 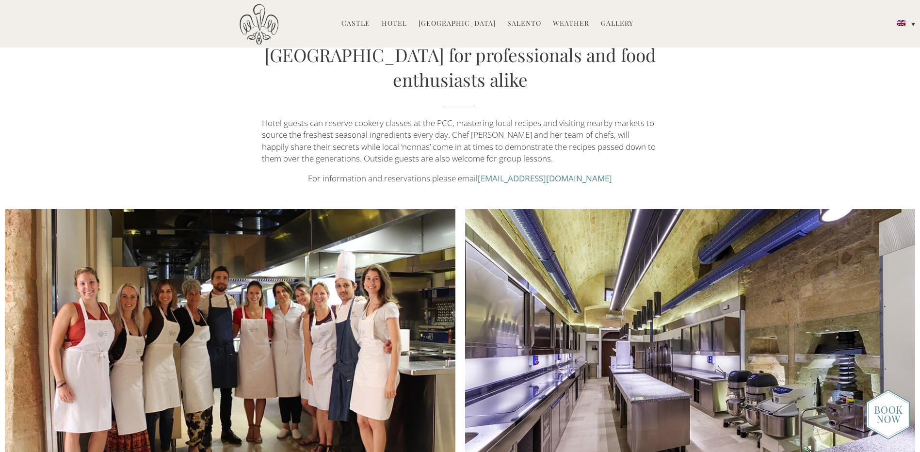 I want to click on img: Castello di Ugento, so click(x=259, y=24).